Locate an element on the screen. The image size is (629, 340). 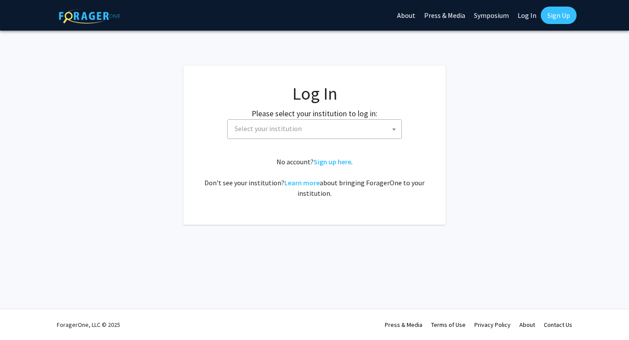
h1: Log In is located at coordinates (314, 93).